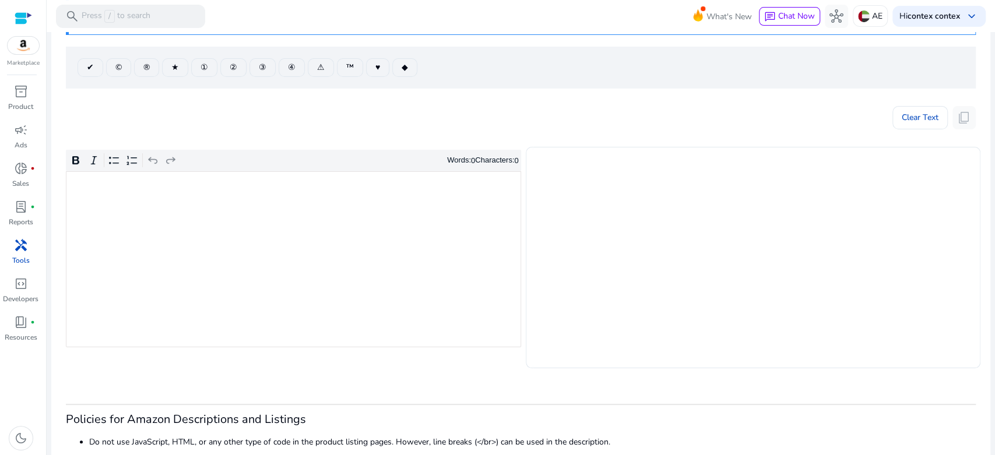 The image size is (995, 455). I want to click on span: ①, so click(204, 67).